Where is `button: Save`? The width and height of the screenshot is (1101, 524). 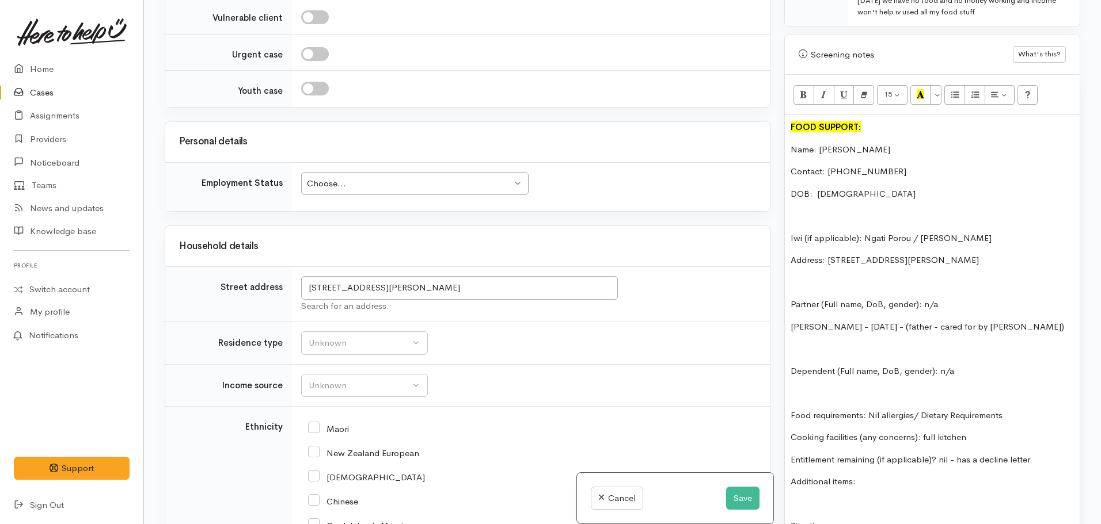
button: Save is located at coordinates (743, 499).